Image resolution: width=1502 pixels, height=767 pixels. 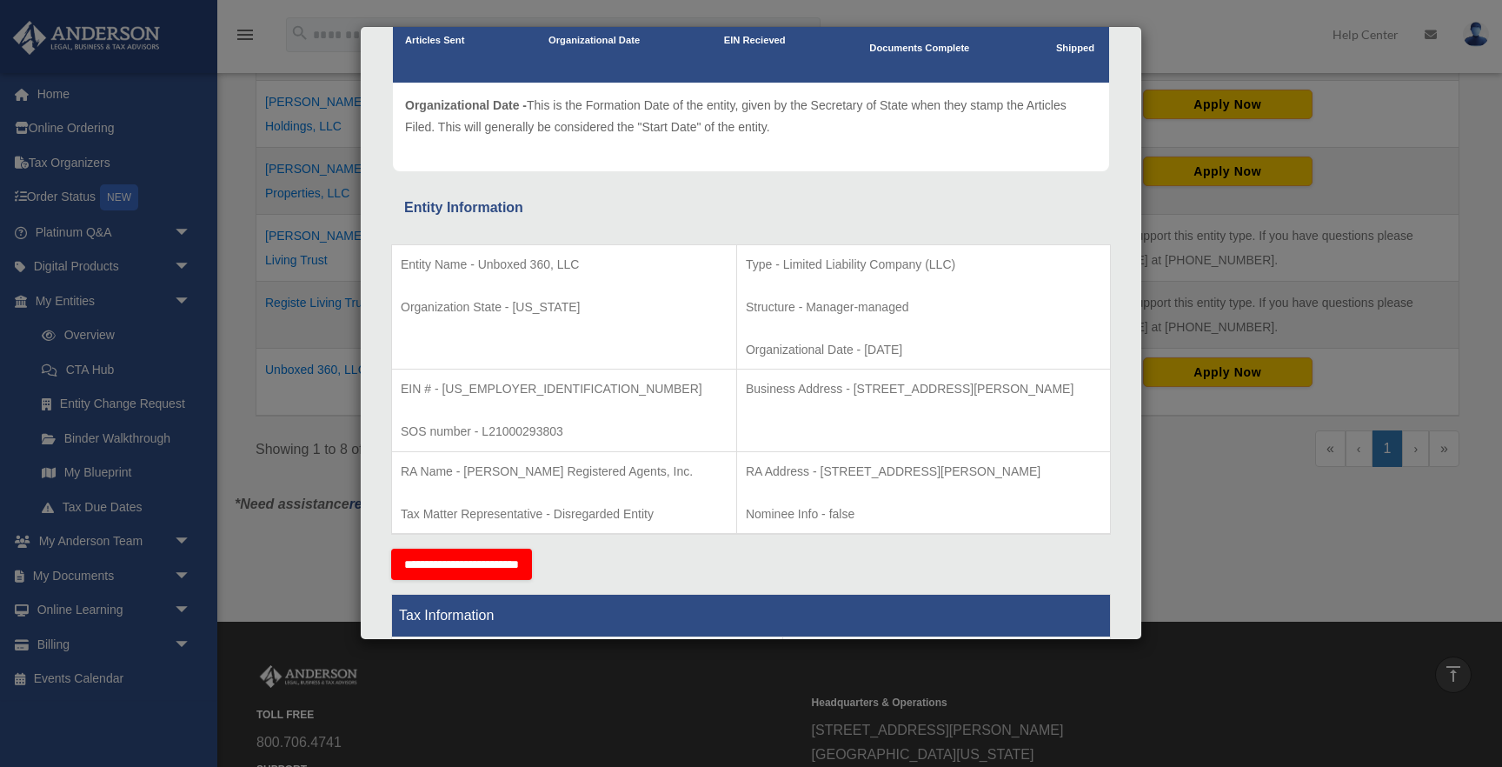 I want to click on p: EIN Recieved, so click(x=755, y=41).